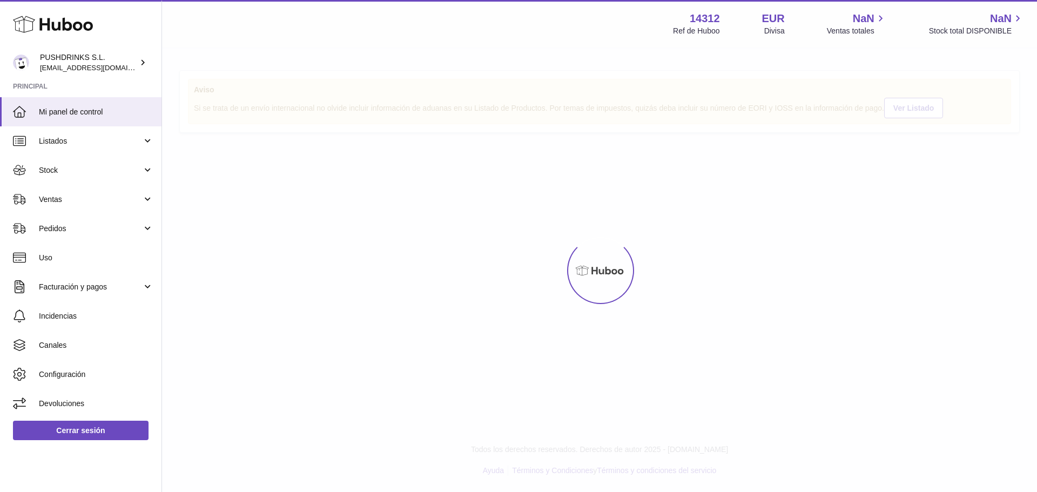  I want to click on span: Stock, so click(90, 170).